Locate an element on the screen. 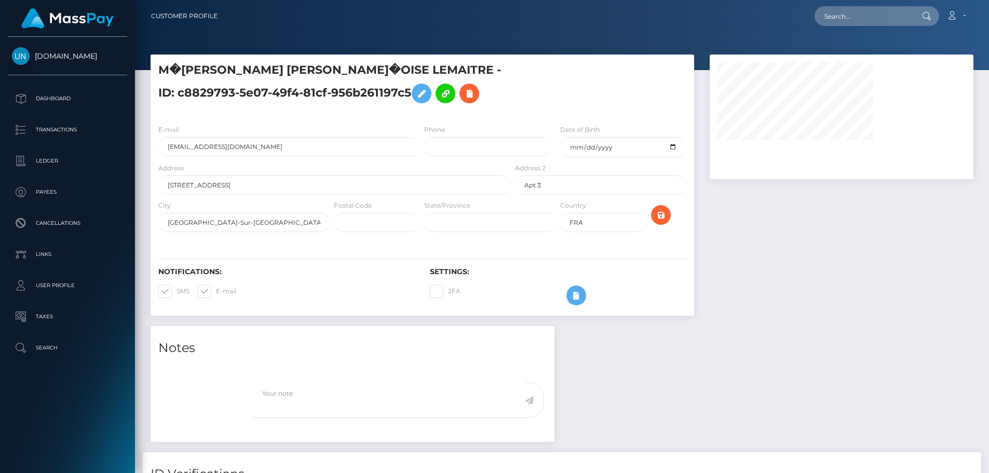 The image size is (989, 473). p: Search is located at coordinates (67, 348).